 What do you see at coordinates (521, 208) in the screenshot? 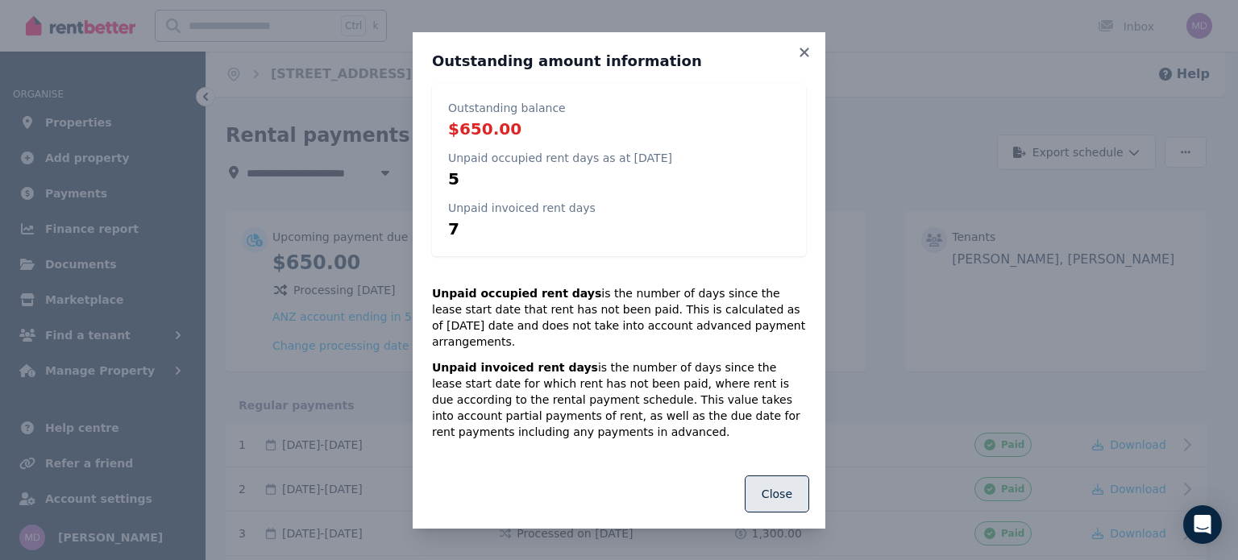
I see `p: Unpaid invoiced rent days` at bounding box center [521, 208].